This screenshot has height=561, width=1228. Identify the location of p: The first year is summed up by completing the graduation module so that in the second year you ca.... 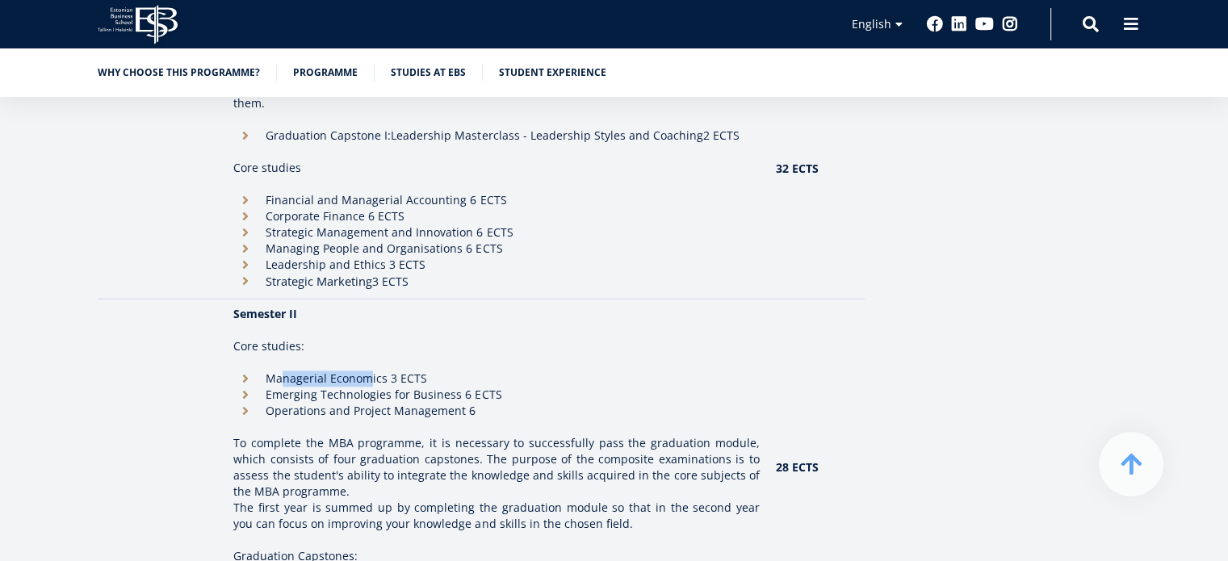
(496, 524).